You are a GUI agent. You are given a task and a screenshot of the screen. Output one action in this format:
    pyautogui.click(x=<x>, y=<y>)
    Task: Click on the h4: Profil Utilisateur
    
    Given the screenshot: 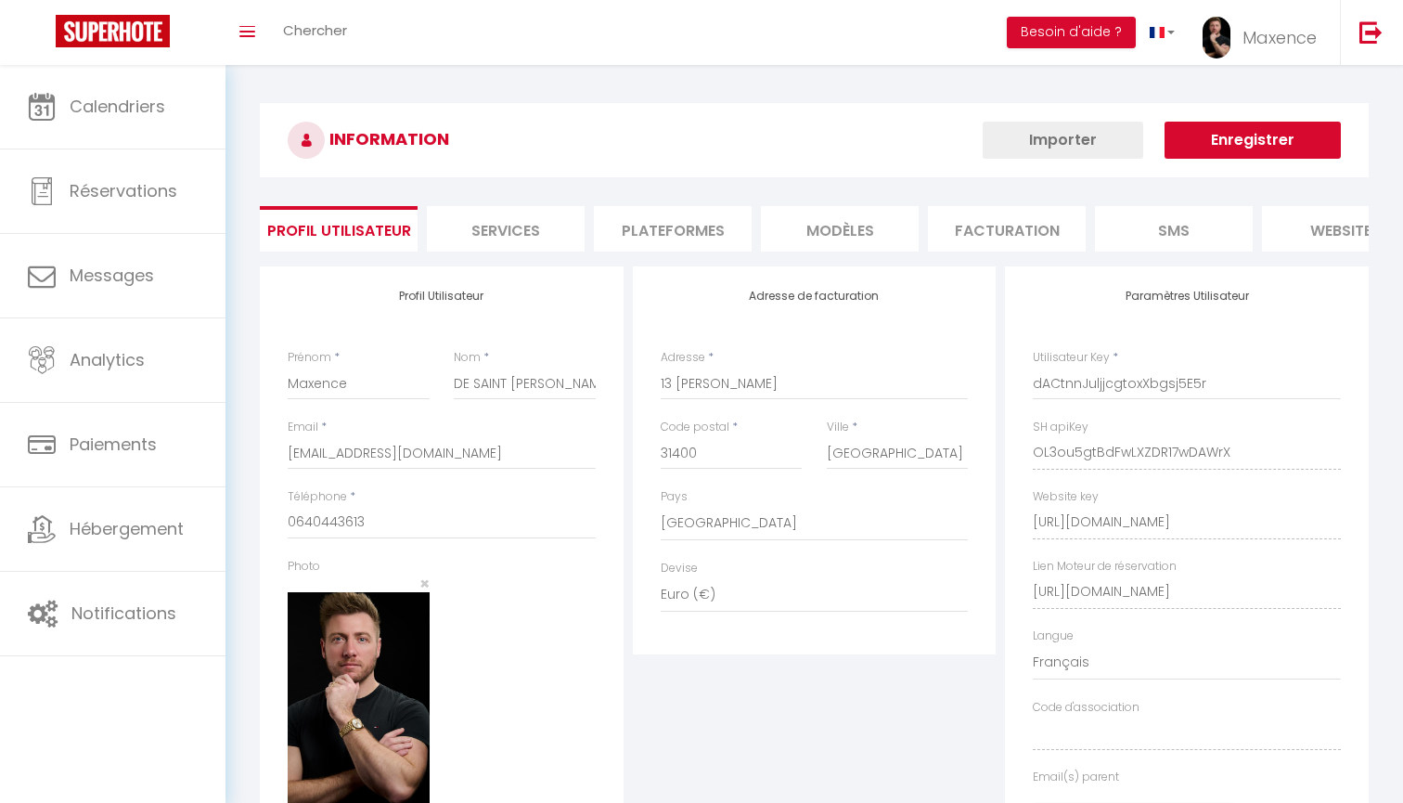 What is the action you would take?
    pyautogui.click(x=442, y=296)
    